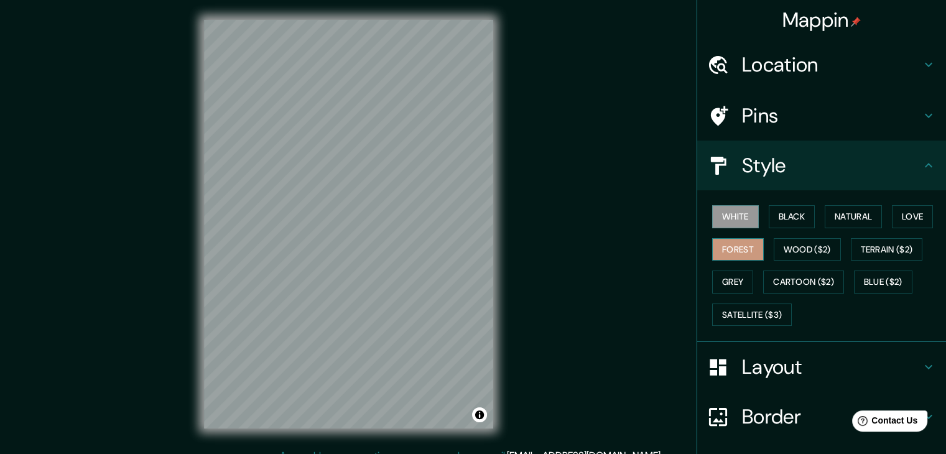 Image resolution: width=946 pixels, height=454 pixels. What do you see at coordinates (912, 216) in the screenshot?
I see `button: Love` at bounding box center [912, 216].